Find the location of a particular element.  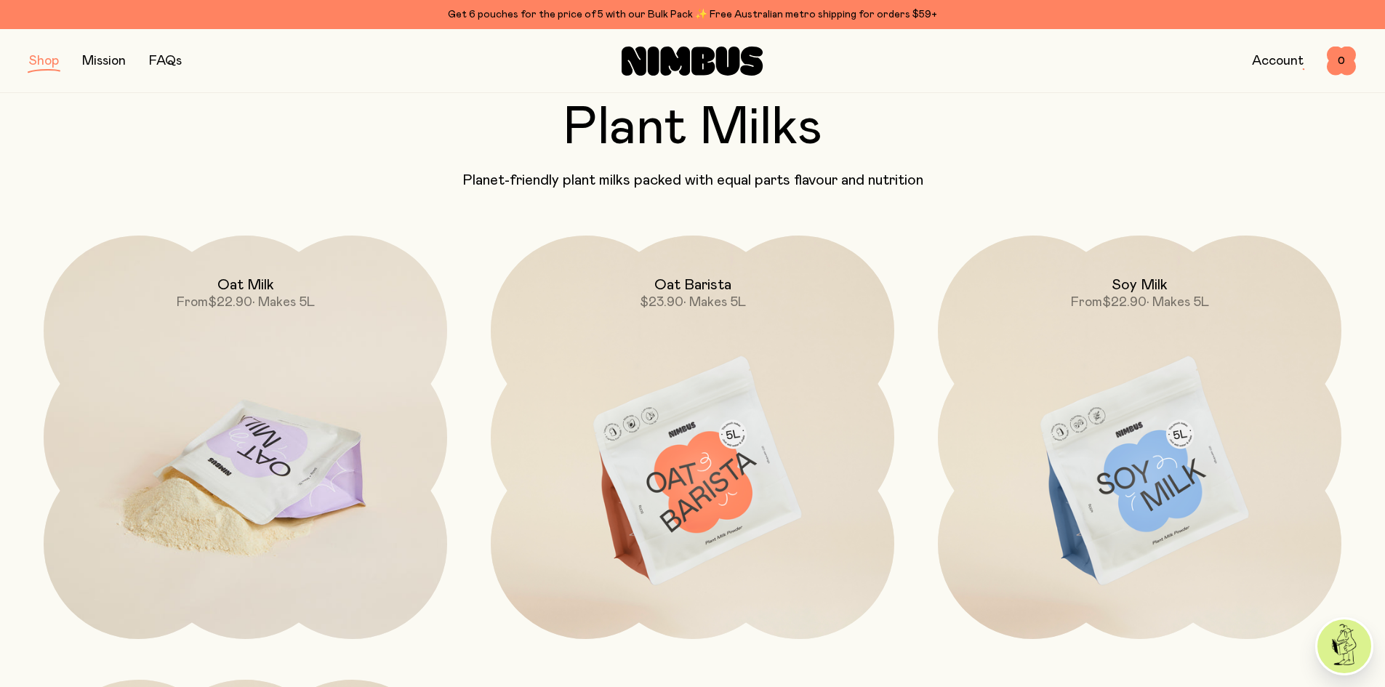

h2: Oat Barista is located at coordinates (693, 285).